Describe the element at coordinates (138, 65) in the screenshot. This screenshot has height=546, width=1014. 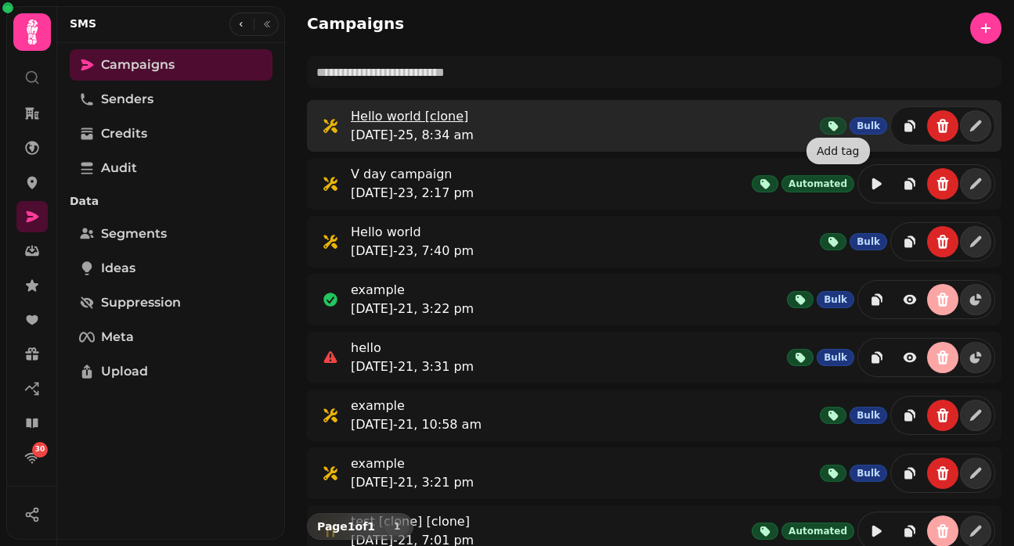
I see `span: Campaigns` at that location.